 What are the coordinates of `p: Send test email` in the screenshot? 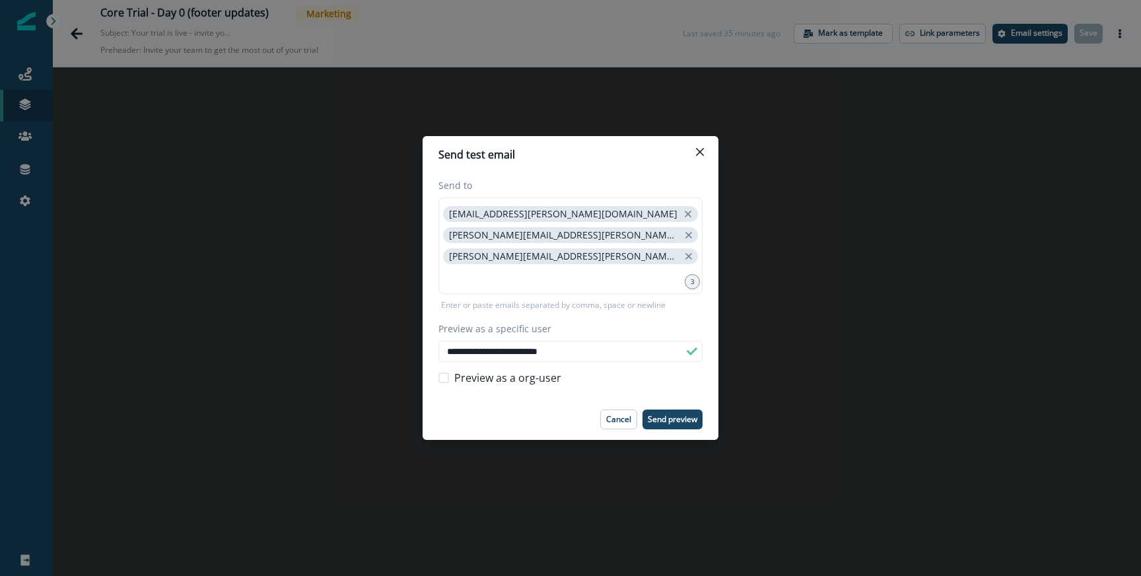 It's located at (477, 155).